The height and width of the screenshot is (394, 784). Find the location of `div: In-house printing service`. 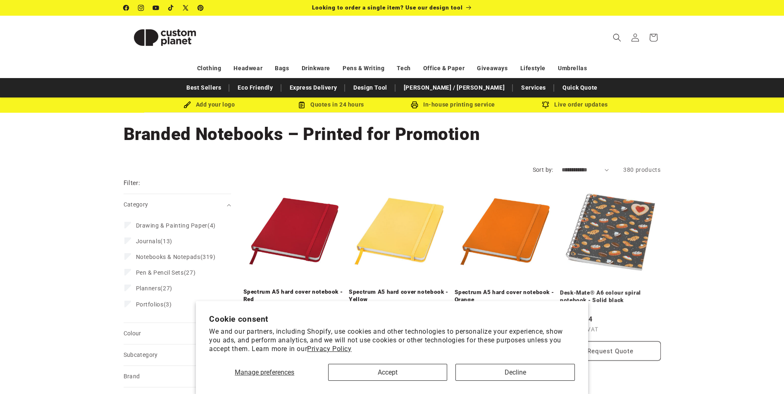

div: In-house printing service is located at coordinates (453, 105).